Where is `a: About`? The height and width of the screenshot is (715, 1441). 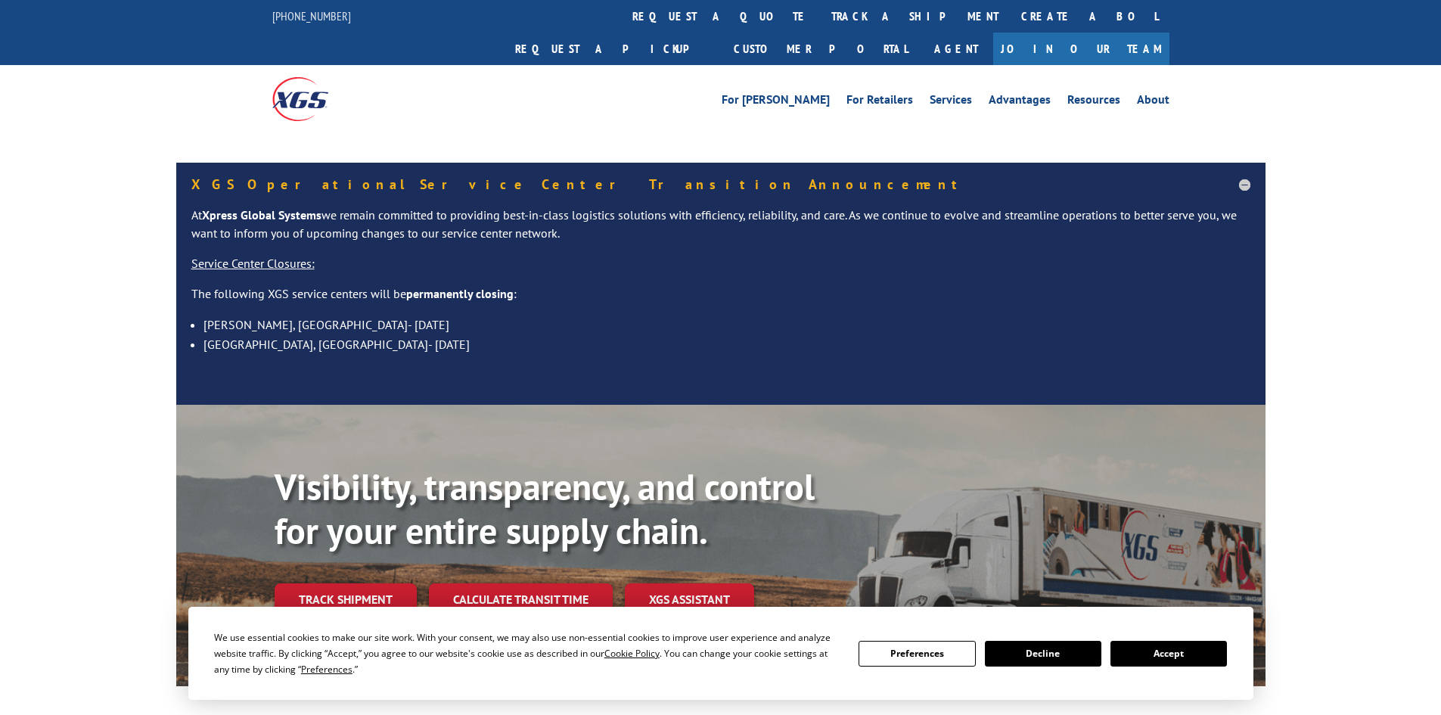
a: About is located at coordinates (1152, 102).